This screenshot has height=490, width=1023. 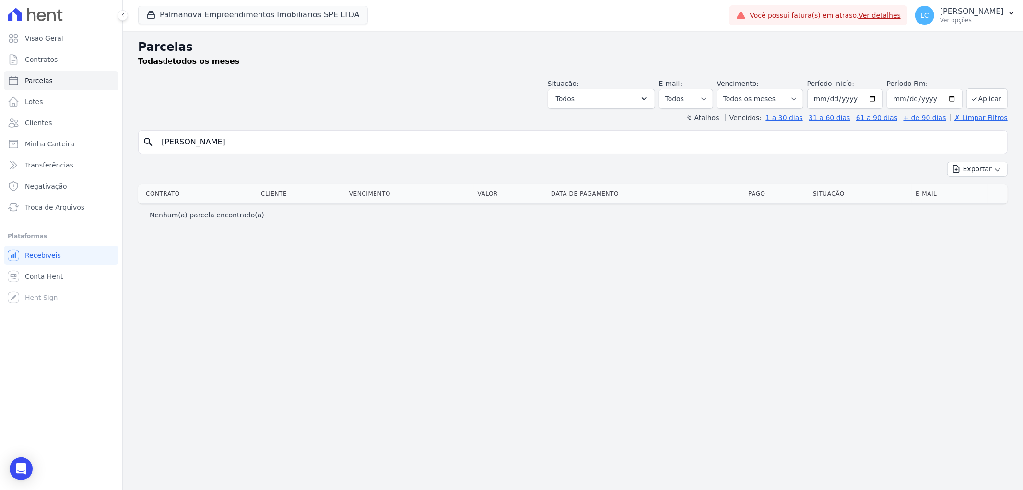 What do you see at coordinates (825, 15) in the screenshot?
I see `span: Você possui fatura(s) em atraso.` at bounding box center [825, 15].